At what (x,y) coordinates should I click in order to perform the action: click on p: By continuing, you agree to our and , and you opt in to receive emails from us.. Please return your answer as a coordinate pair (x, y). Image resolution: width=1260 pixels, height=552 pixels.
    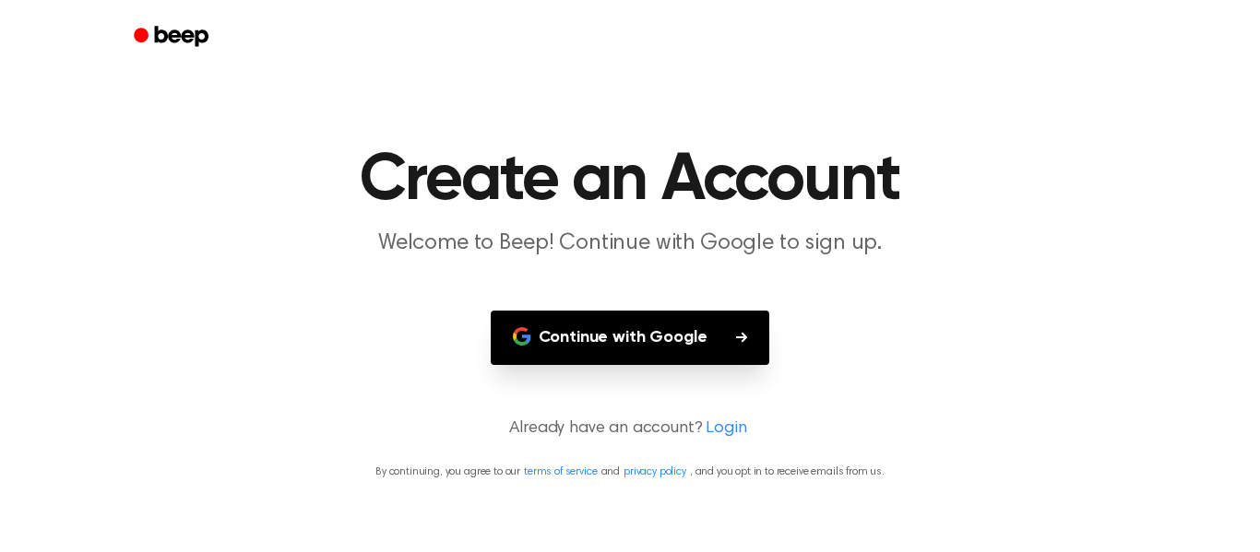
    Looking at the image, I should click on (630, 472).